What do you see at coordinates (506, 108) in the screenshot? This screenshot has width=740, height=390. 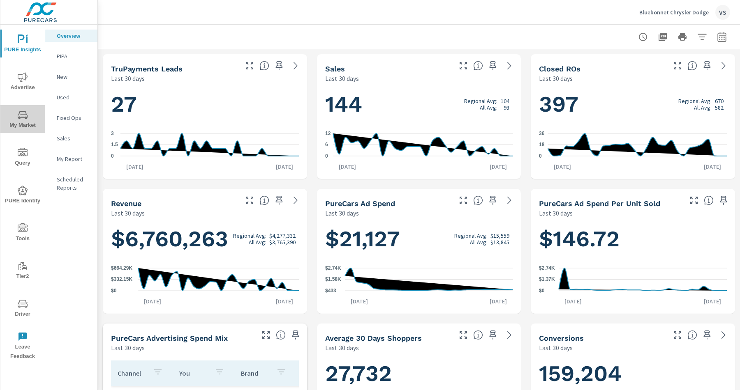 I see `p: 93` at bounding box center [506, 108].